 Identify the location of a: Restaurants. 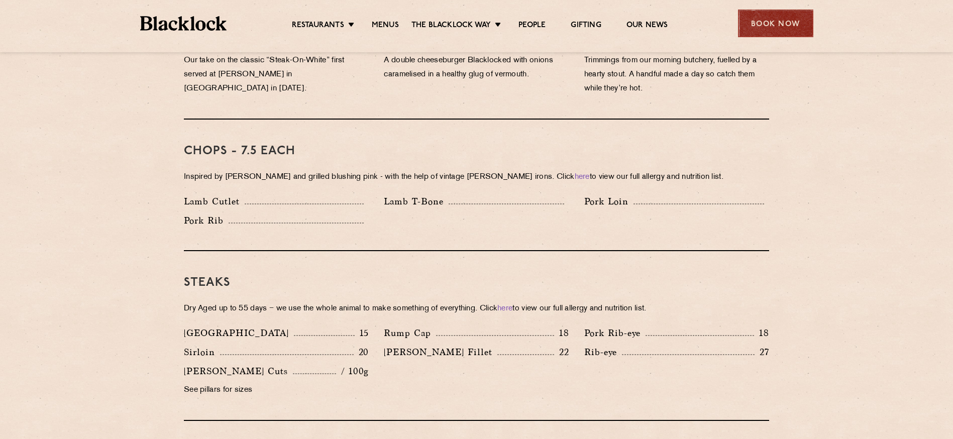
(318, 26).